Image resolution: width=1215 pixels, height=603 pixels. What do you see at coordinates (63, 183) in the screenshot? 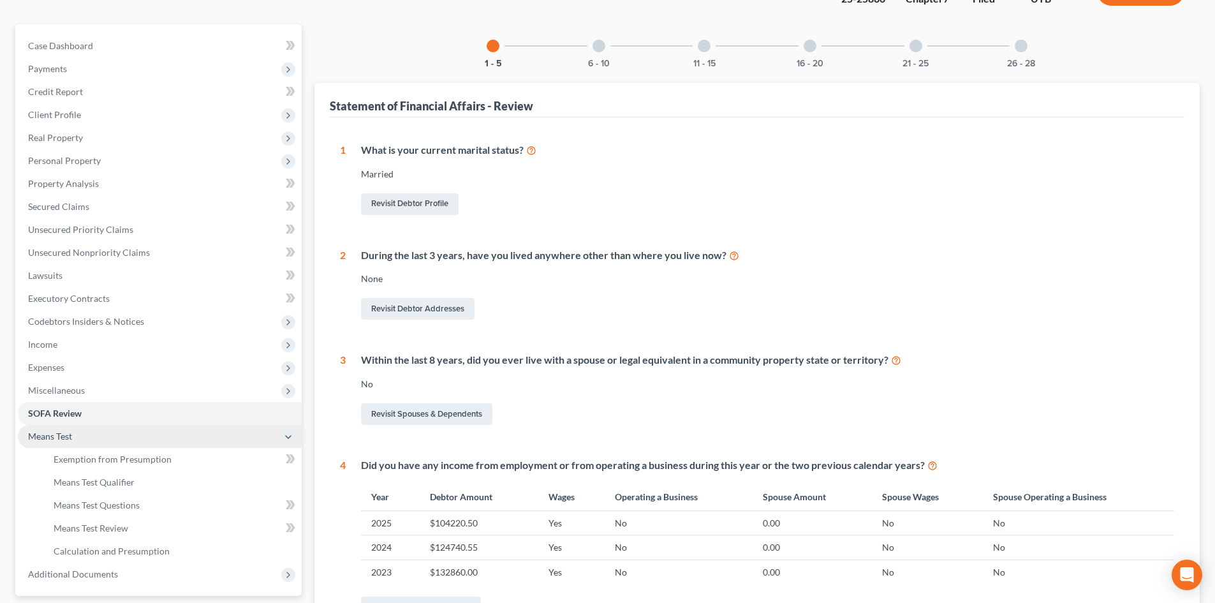
I see `span: Property Analysis` at bounding box center [63, 183].